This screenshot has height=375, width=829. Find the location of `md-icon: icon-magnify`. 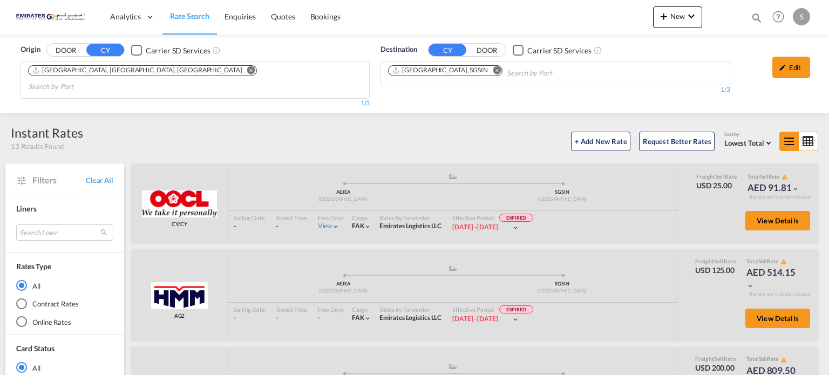

md-icon: icon-magnify is located at coordinates (757, 18).